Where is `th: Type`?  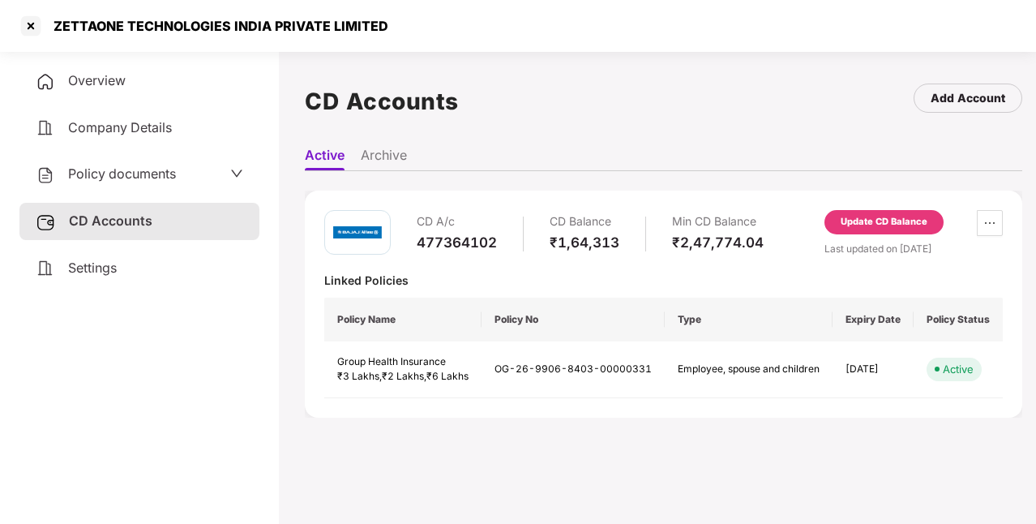 th: Type is located at coordinates (748, 319).